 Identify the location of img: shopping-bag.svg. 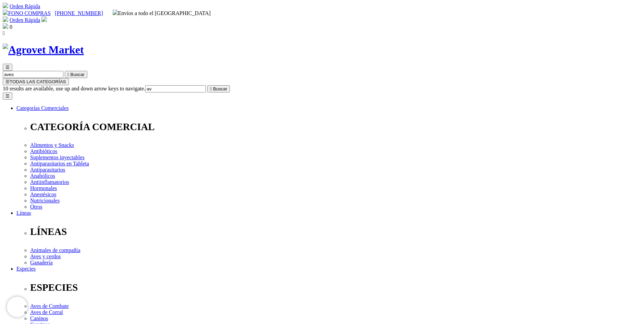
(5, 26).